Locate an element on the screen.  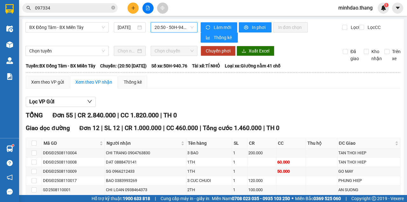
span: plus is located at coordinates (133, 8).